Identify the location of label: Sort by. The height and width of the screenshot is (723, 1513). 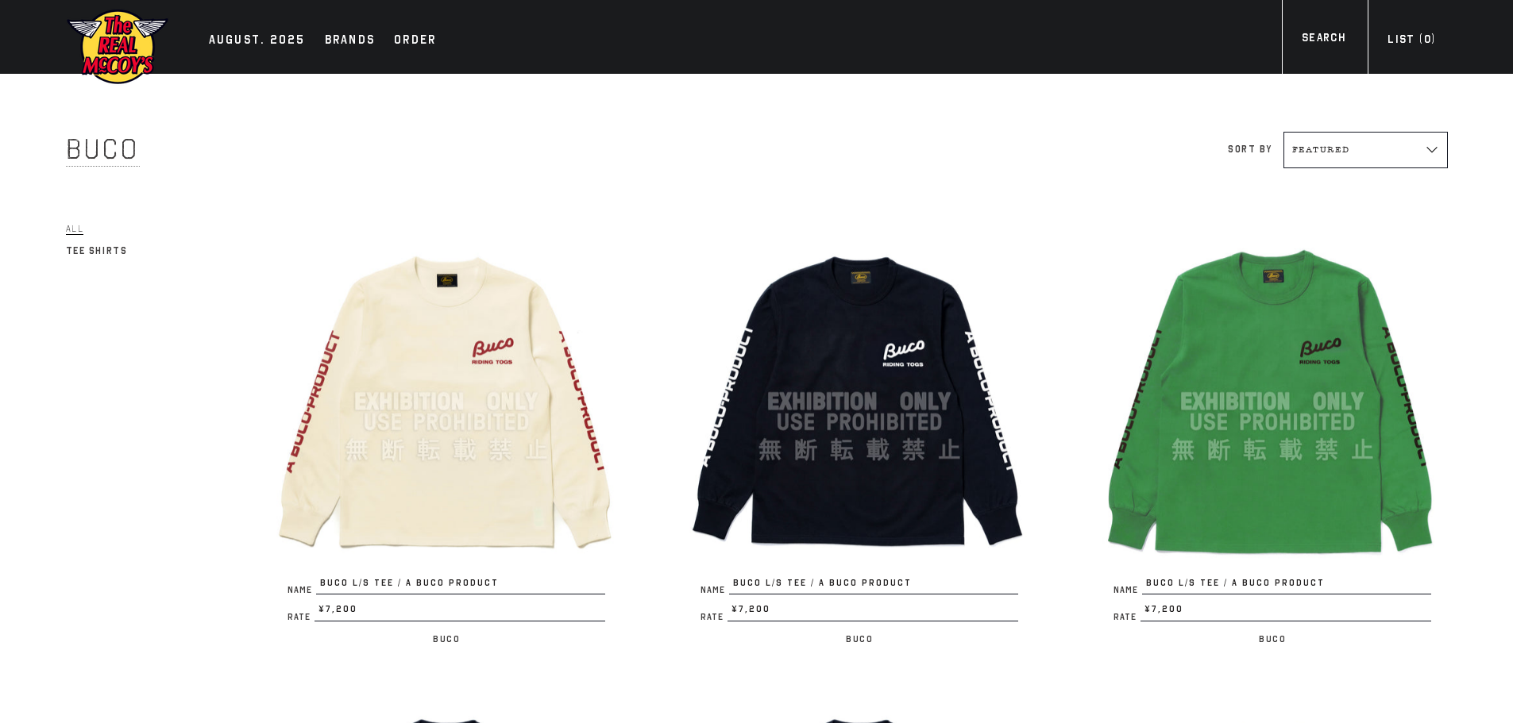
(1249, 149).